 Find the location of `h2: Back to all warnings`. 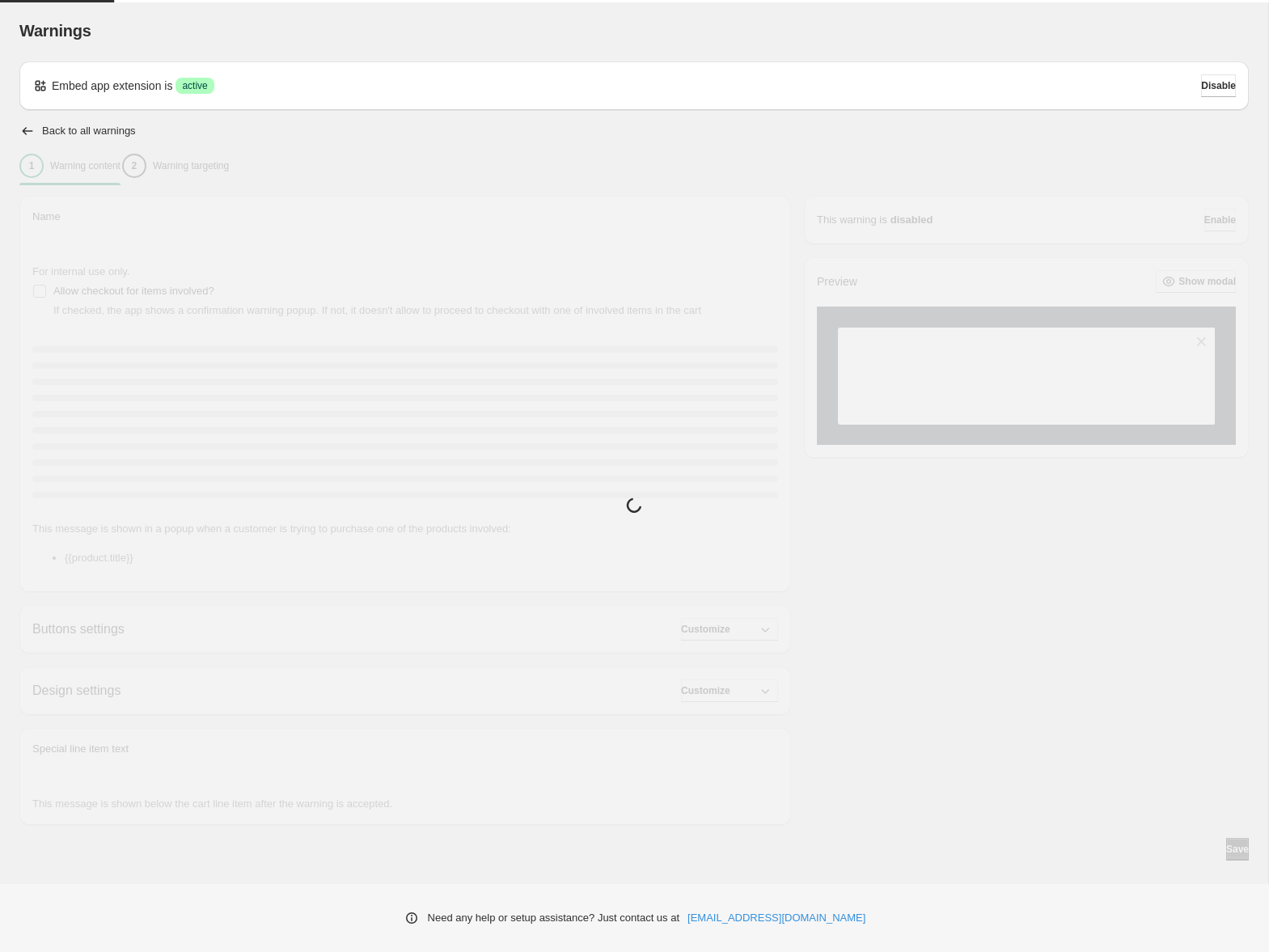

h2: Back to all warnings is located at coordinates (89, 131).